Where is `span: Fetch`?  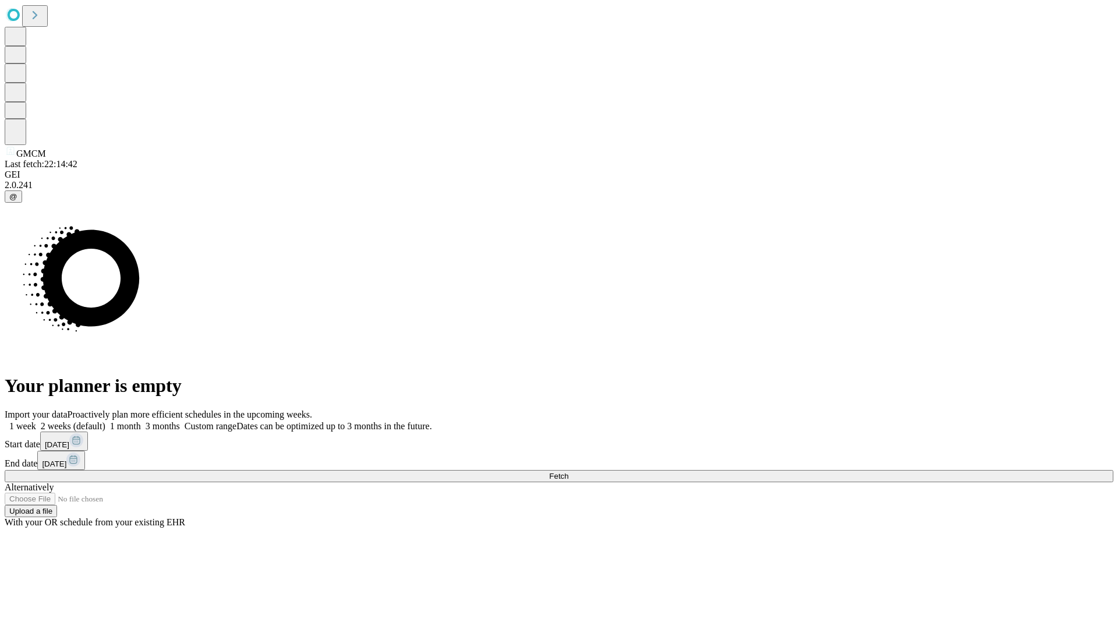
span: Fetch is located at coordinates (559, 476).